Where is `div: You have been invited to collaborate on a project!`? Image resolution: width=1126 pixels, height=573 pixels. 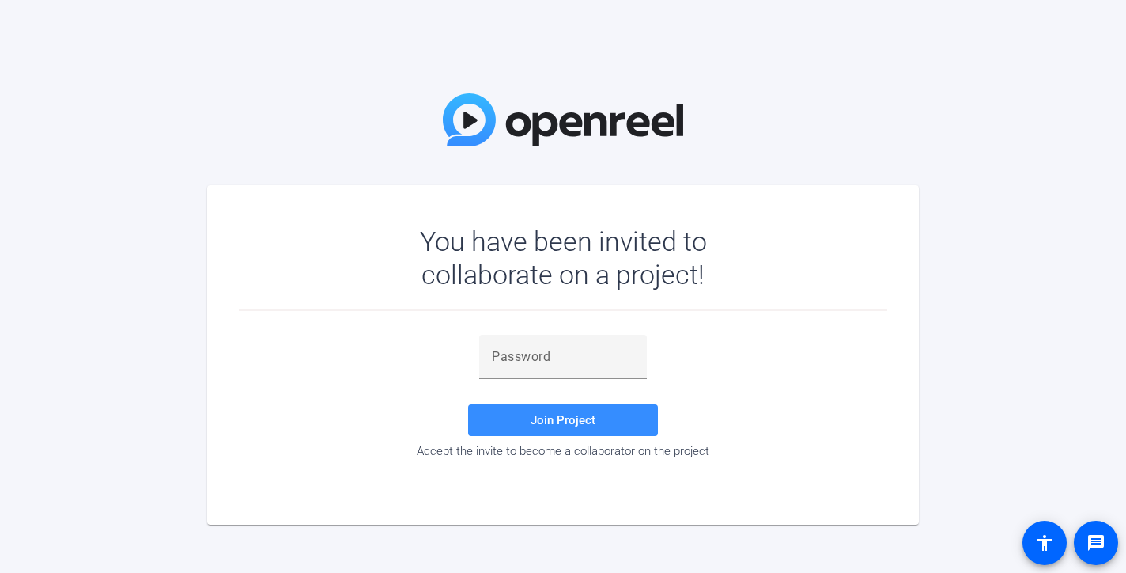
div: You have been invited to collaborate on a project! is located at coordinates (563, 258).